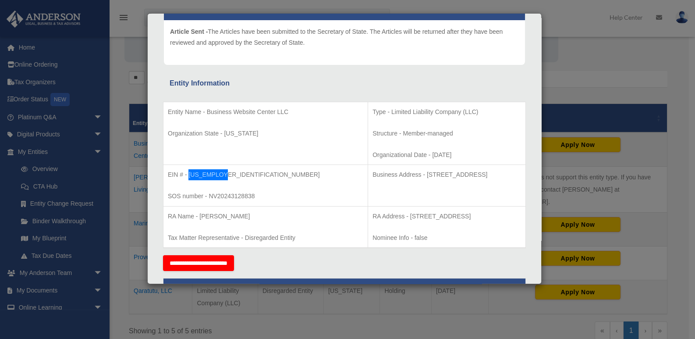 Image resolution: width=695 pixels, height=339 pixels. What do you see at coordinates (189, 32) in the screenshot?
I see `span: Article Sent -` at bounding box center [189, 32].